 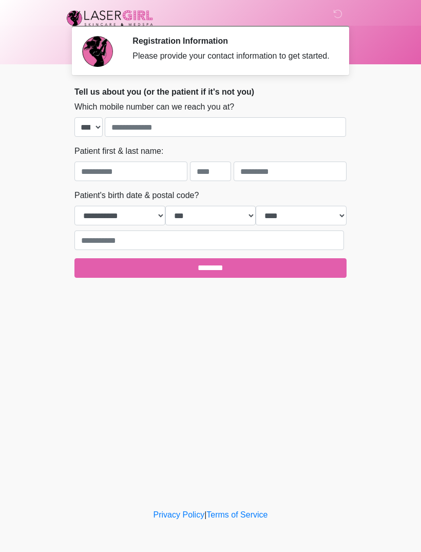 I want to click on div: Please provide your contact information to get started., so click(x=232, y=56).